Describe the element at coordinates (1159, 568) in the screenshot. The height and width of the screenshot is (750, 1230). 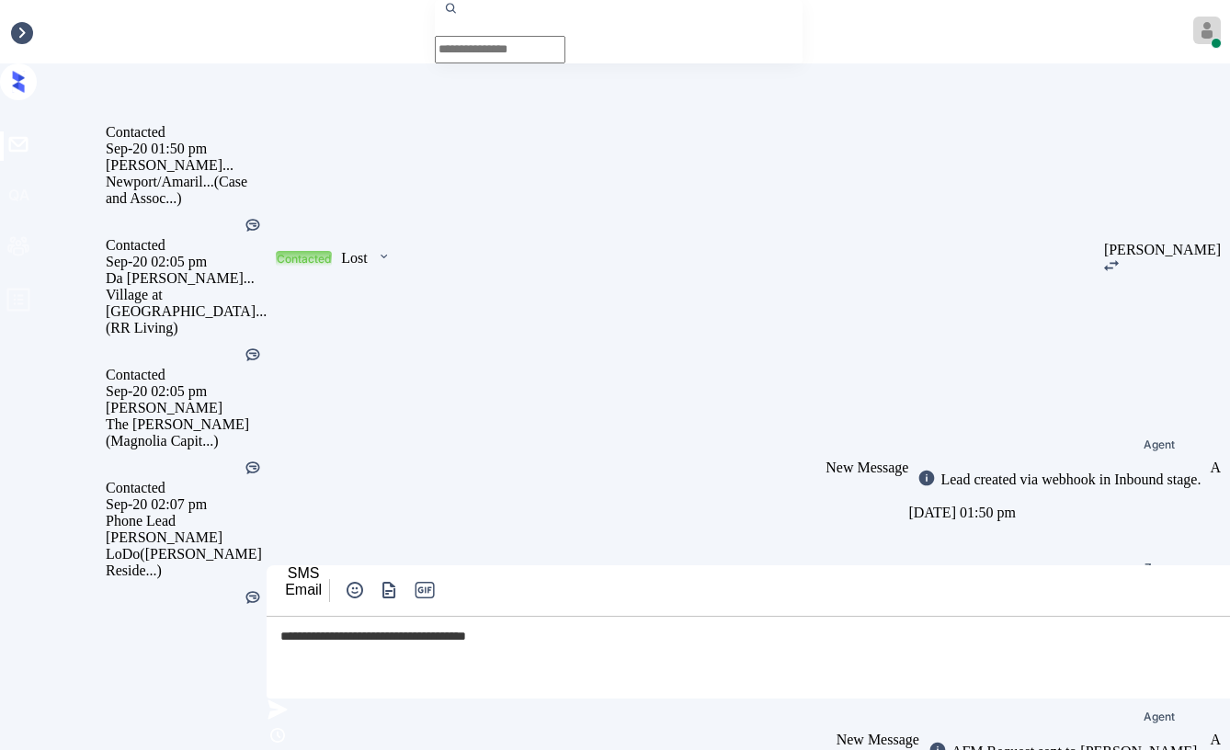
I see `div: Zuma` at that location.